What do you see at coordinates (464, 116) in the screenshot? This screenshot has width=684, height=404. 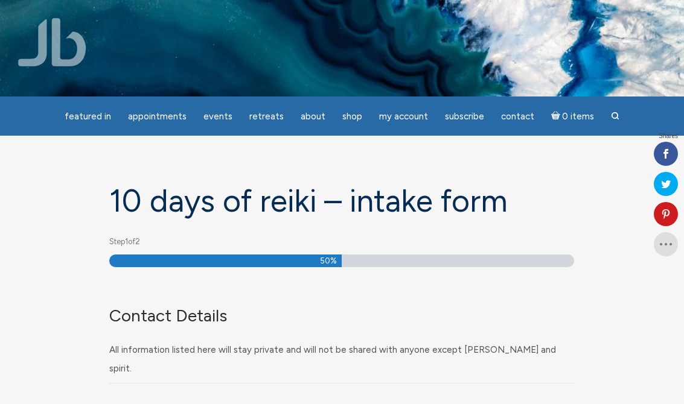 I see `a: Subscribe` at bounding box center [464, 116].